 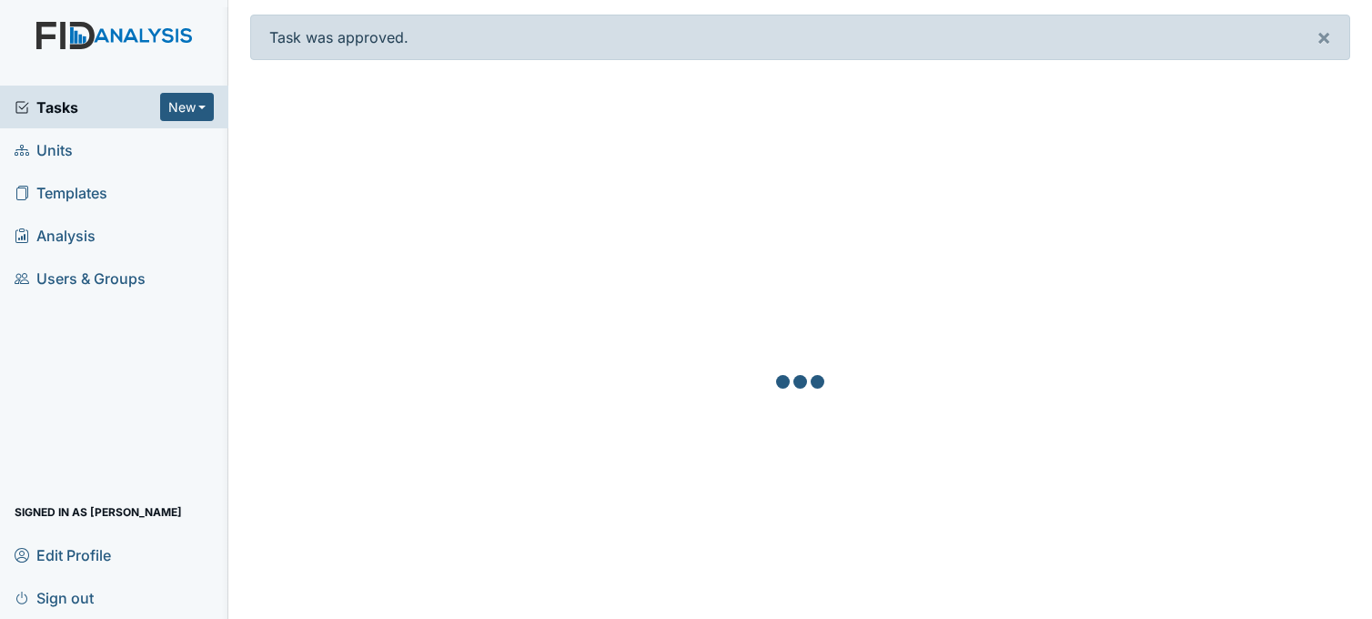 What do you see at coordinates (87, 107) in the screenshot?
I see `a: Tasks` at bounding box center [87, 107].